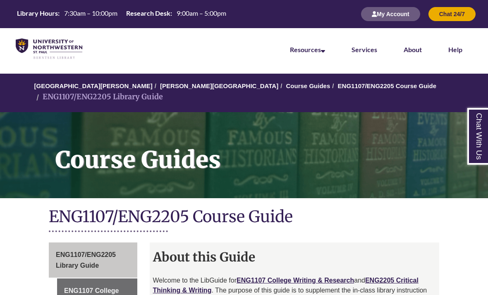  I want to click on h2: About this Guide, so click(294, 257).